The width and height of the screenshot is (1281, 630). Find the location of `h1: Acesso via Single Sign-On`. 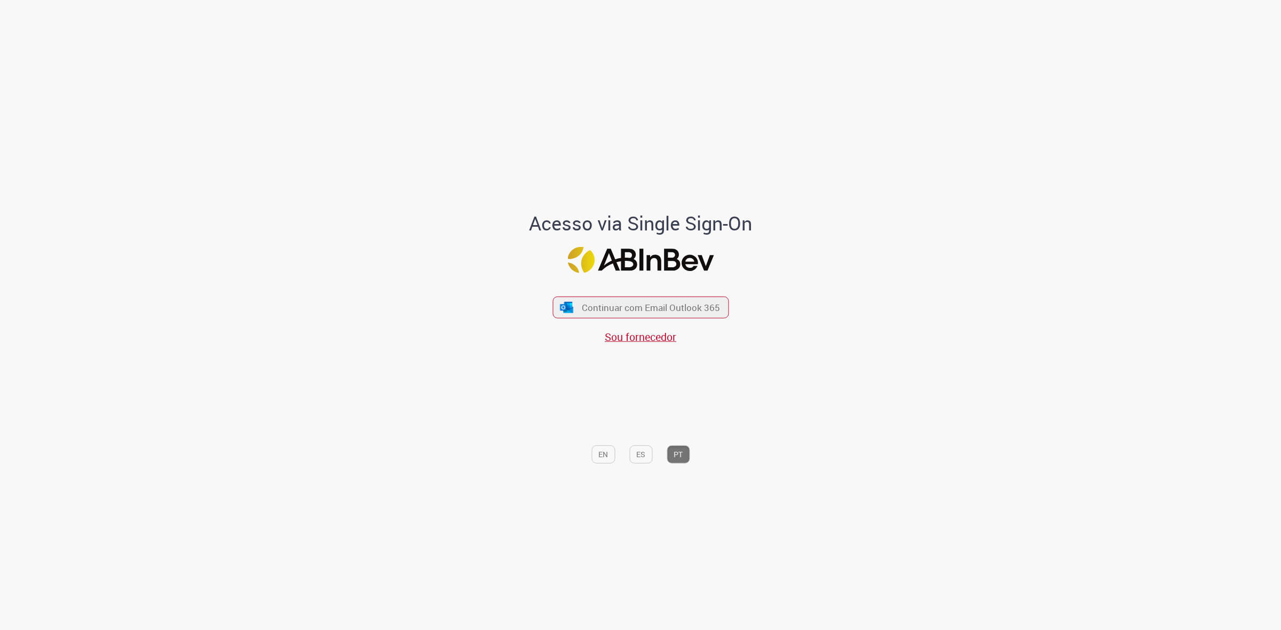

h1: Acesso via Single Sign-On is located at coordinates (641, 224).